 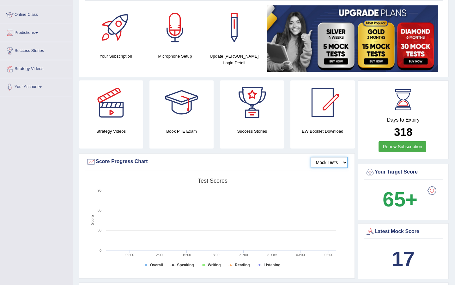 I want to click on h4: Days to Expiry, so click(x=404, y=120).